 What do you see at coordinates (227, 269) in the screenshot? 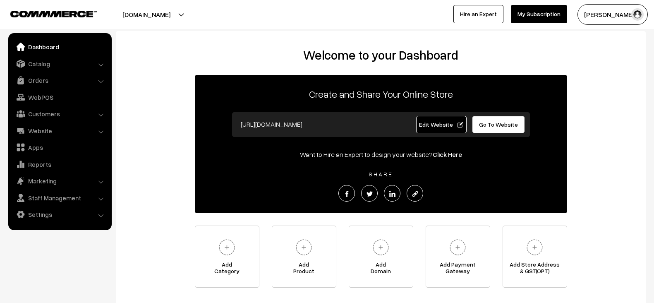
I see `span: Add Category` at bounding box center [227, 269].